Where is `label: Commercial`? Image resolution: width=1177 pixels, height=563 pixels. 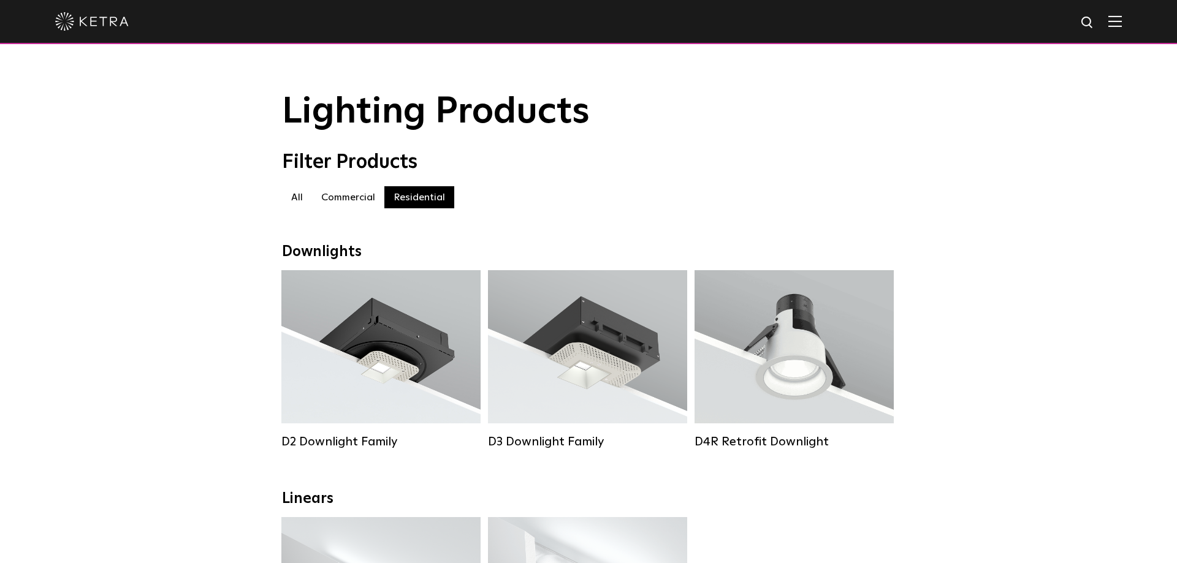
label: Commercial is located at coordinates (348, 197).